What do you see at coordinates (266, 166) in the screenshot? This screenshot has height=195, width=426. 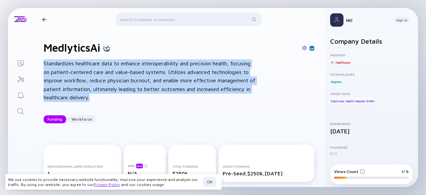 I see `div: Latest Funding` at bounding box center [266, 166].